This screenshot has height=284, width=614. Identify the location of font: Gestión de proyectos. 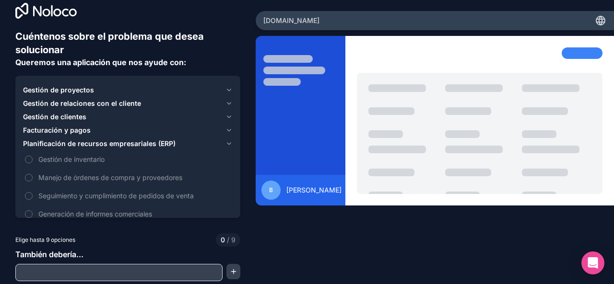
(59, 90).